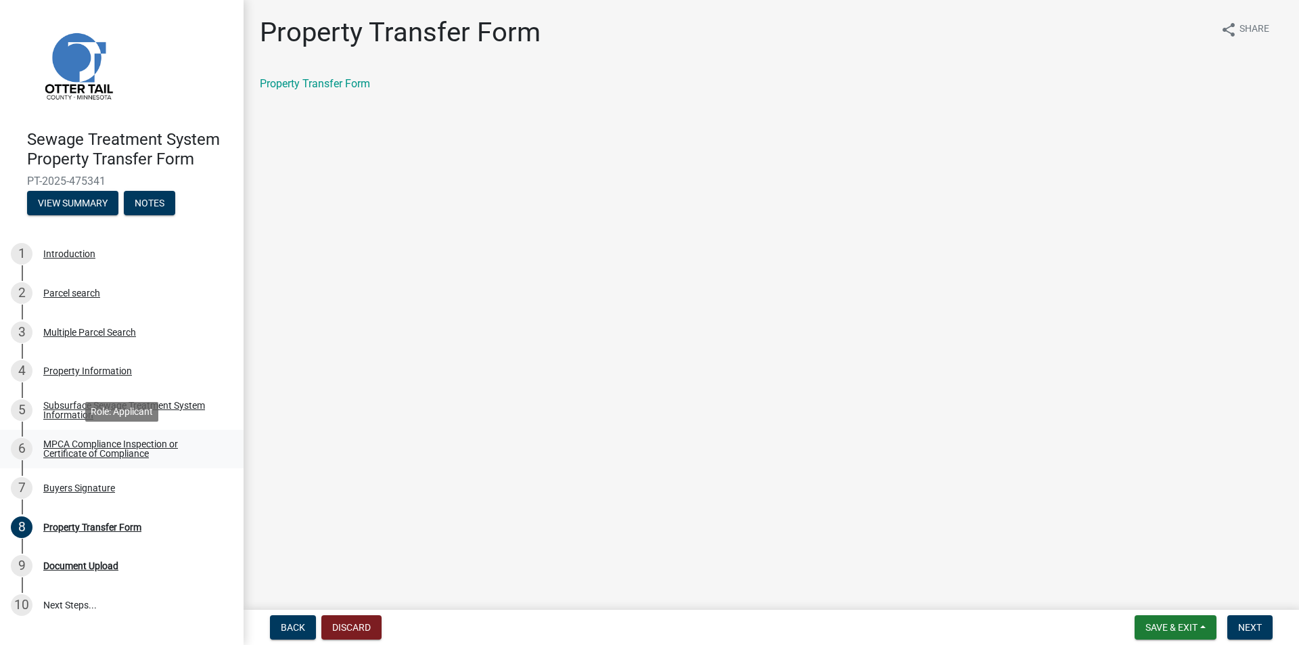 This screenshot has width=1299, height=645. Describe the element at coordinates (22, 371) in the screenshot. I see `div: 4` at that location.